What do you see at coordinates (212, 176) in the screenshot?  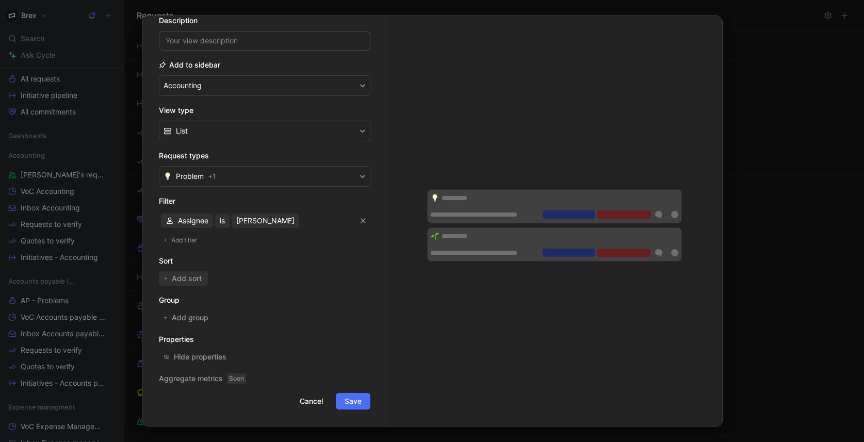 I see `span: + 1` at bounding box center [212, 176].